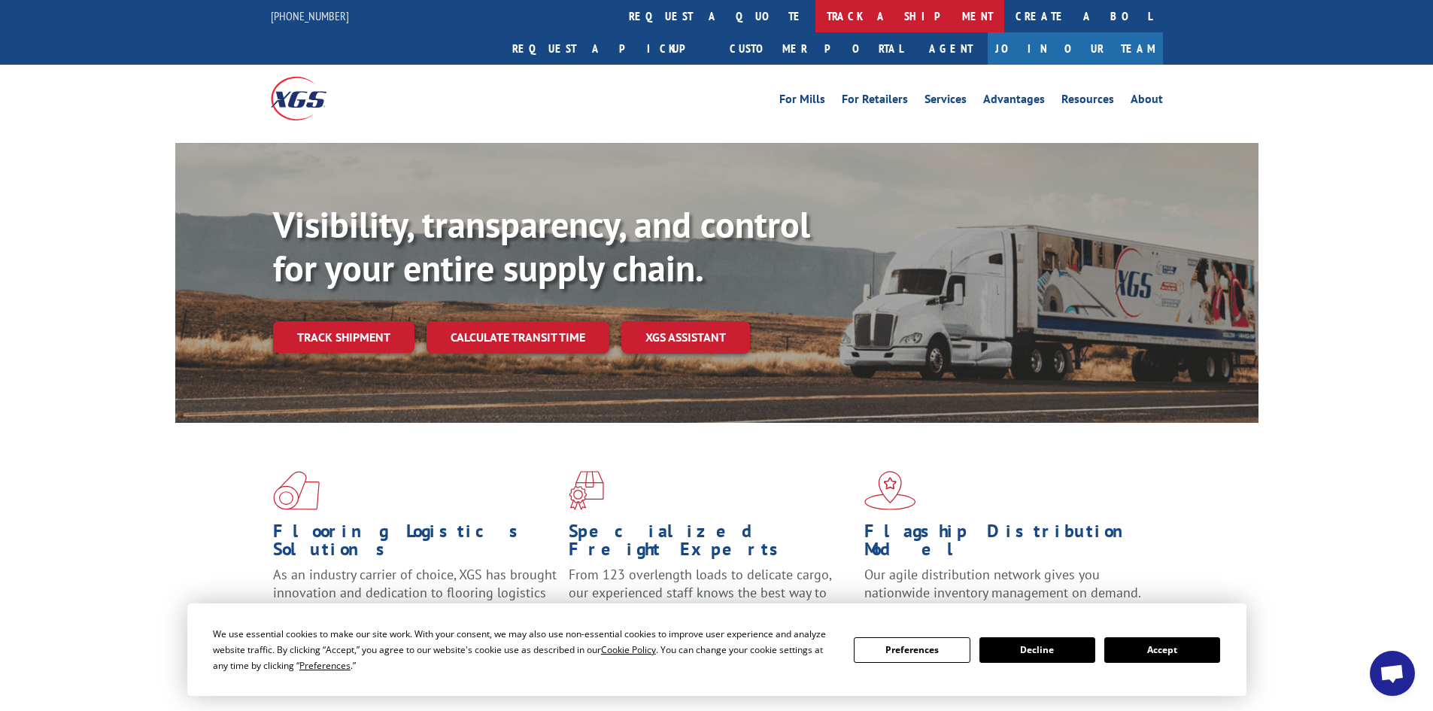  I want to click on img: xgs-icon-total-supply-chain-intelligence-red, so click(296, 490).